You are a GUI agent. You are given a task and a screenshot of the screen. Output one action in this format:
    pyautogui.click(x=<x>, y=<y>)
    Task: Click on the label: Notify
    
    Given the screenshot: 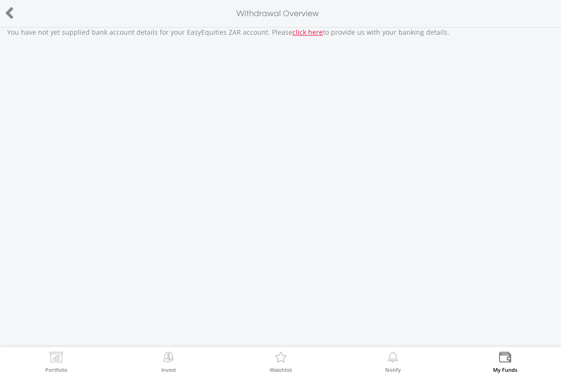 What is the action you would take?
    pyautogui.click(x=393, y=369)
    